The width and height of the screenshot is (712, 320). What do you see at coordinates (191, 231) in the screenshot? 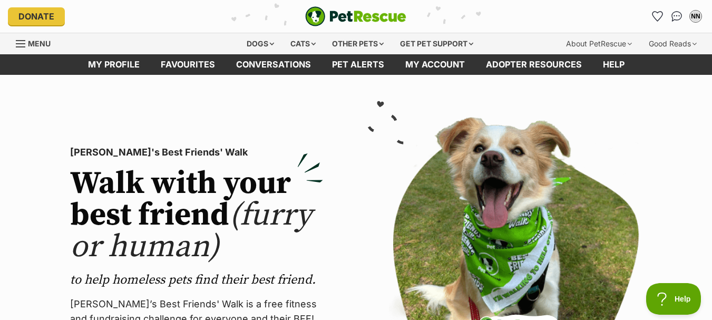
I see `span: (furry or human)` at bounding box center [191, 231].